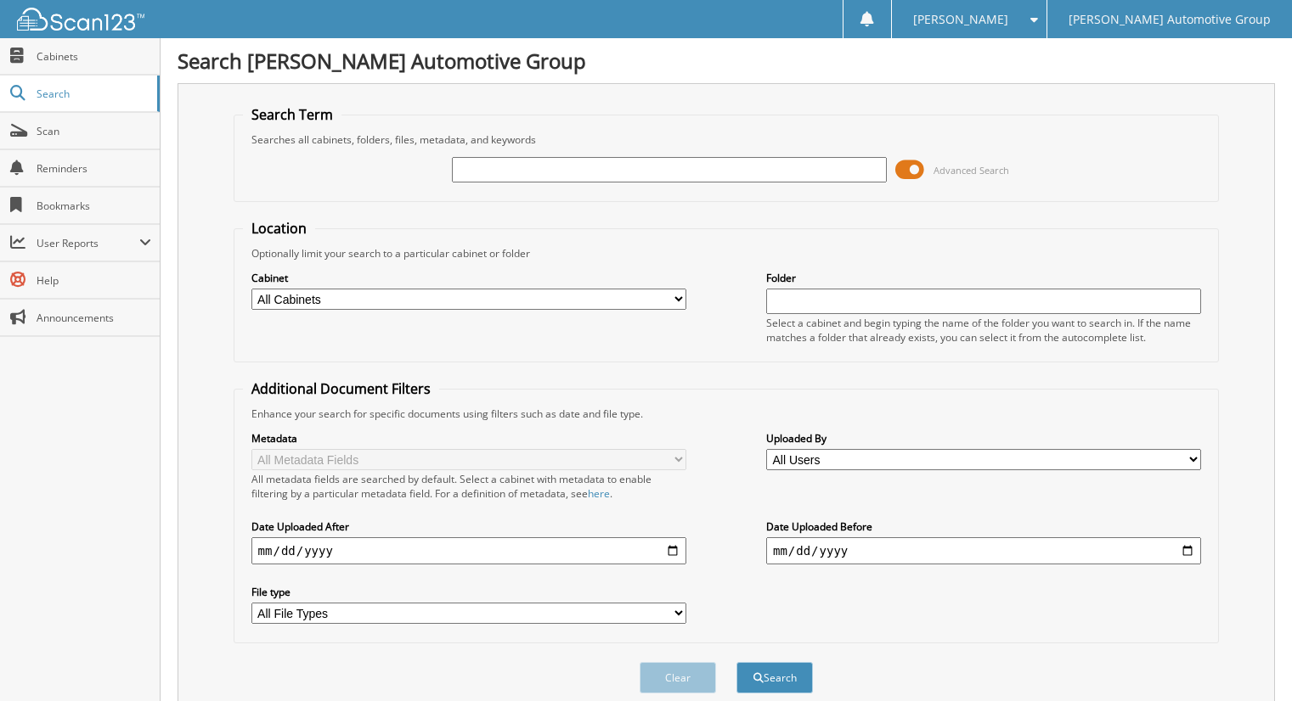  Describe the element at coordinates (279, 228) in the screenshot. I see `legend: Location` at that location.